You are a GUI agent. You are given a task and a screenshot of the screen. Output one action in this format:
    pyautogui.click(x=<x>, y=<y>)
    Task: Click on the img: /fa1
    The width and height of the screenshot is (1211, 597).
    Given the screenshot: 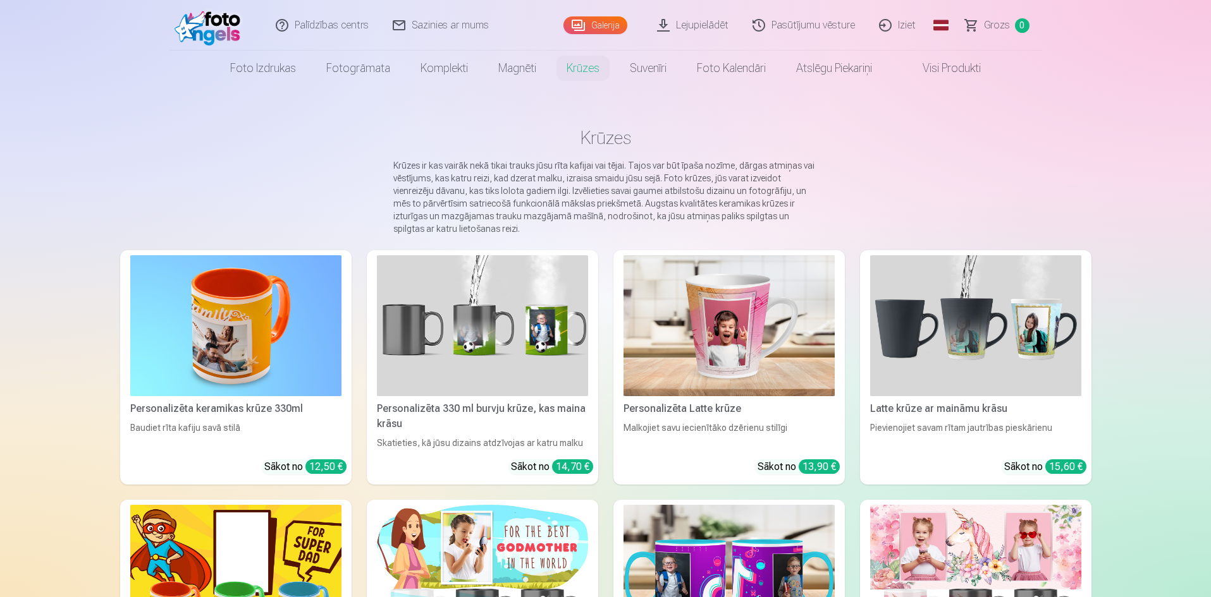 What is the action you would take?
    pyautogui.click(x=211, y=25)
    